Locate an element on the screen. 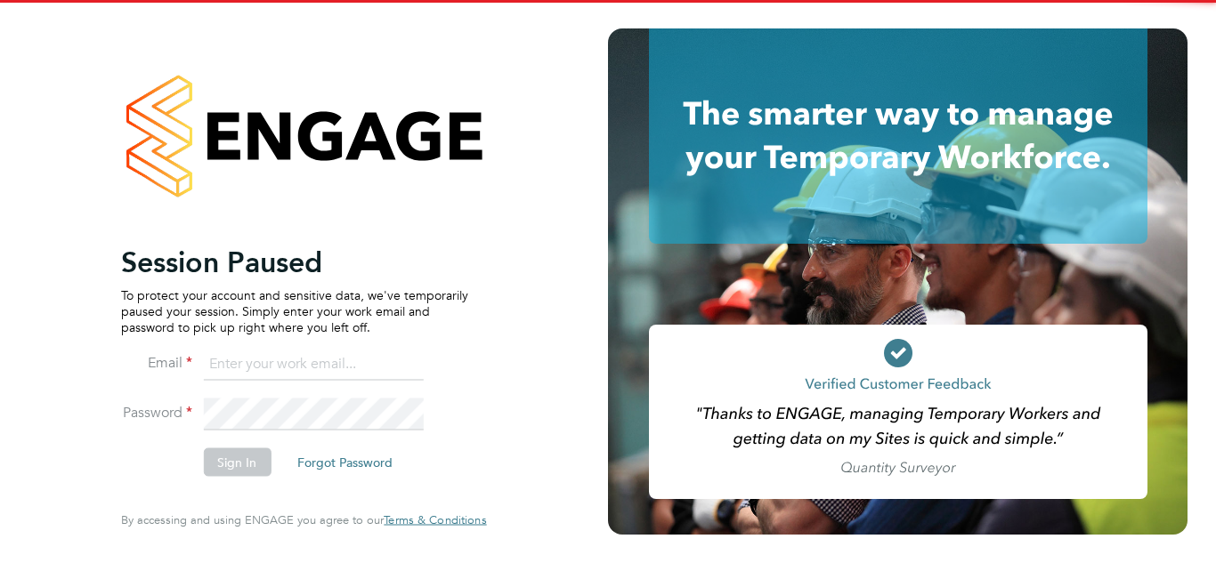 The width and height of the screenshot is (1216, 563). h2: Session Paused is located at coordinates (295, 262).